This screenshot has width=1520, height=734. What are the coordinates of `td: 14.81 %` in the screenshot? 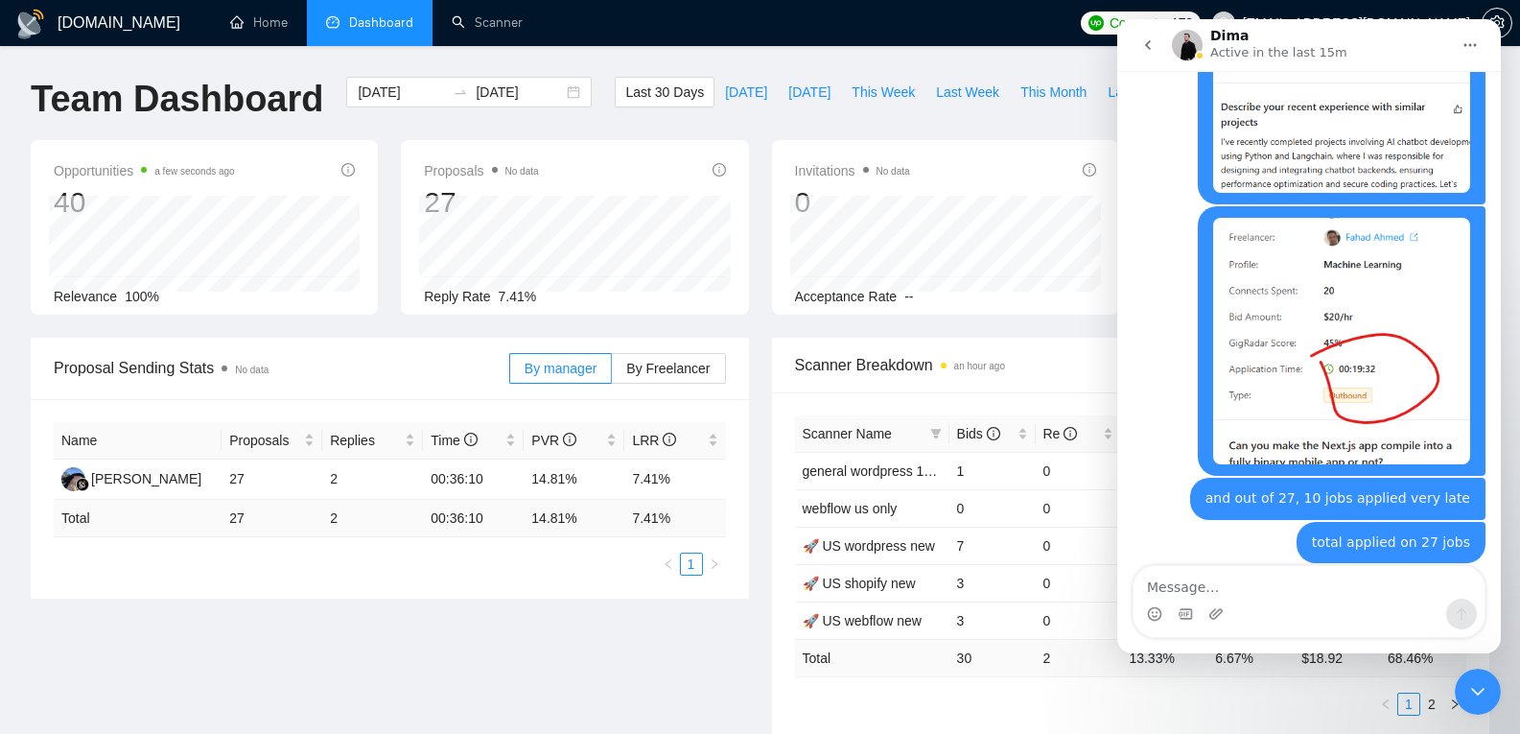 It's located at (573, 518).